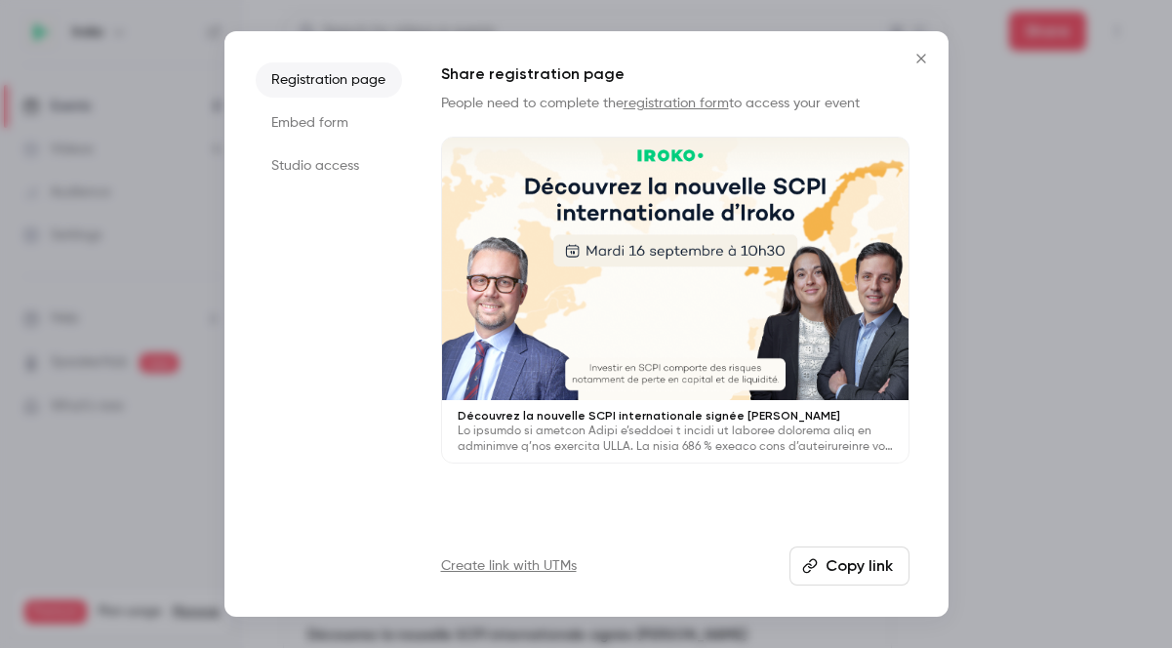 The width and height of the screenshot is (1172, 648). Describe the element at coordinates (675, 74) in the screenshot. I see `h1: Share registration page` at that location.